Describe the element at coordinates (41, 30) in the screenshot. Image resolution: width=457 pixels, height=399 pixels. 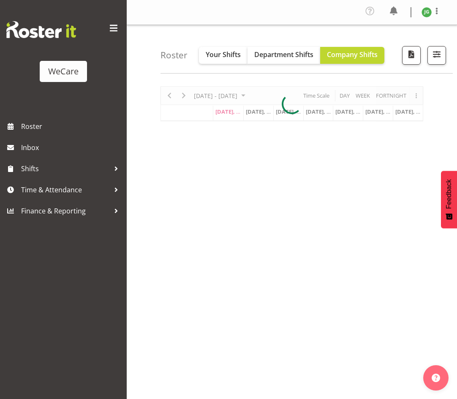
I see `img: Rosterit website logo` at that location.